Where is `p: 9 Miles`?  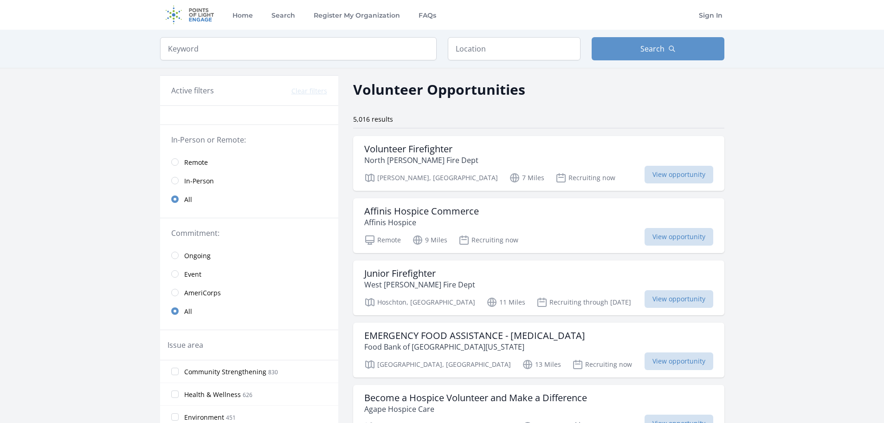 p: 9 Miles is located at coordinates (430, 240).